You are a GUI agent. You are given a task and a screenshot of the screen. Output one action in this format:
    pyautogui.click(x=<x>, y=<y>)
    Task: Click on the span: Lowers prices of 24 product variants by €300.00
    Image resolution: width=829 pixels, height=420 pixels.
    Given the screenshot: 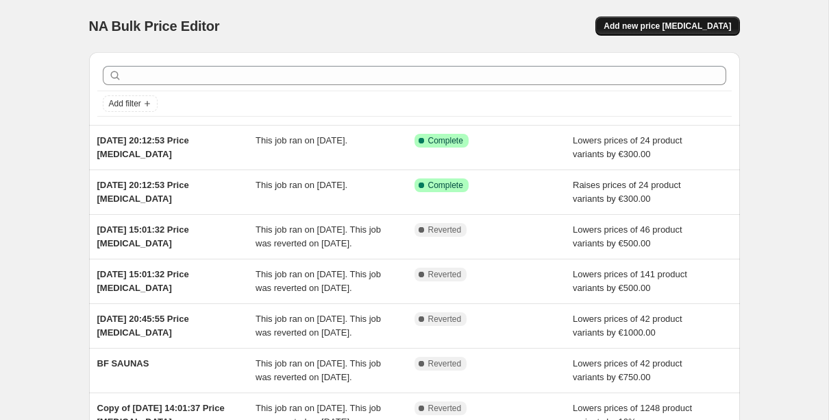 What is the action you would take?
    pyautogui.click(x=628, y=147)
    